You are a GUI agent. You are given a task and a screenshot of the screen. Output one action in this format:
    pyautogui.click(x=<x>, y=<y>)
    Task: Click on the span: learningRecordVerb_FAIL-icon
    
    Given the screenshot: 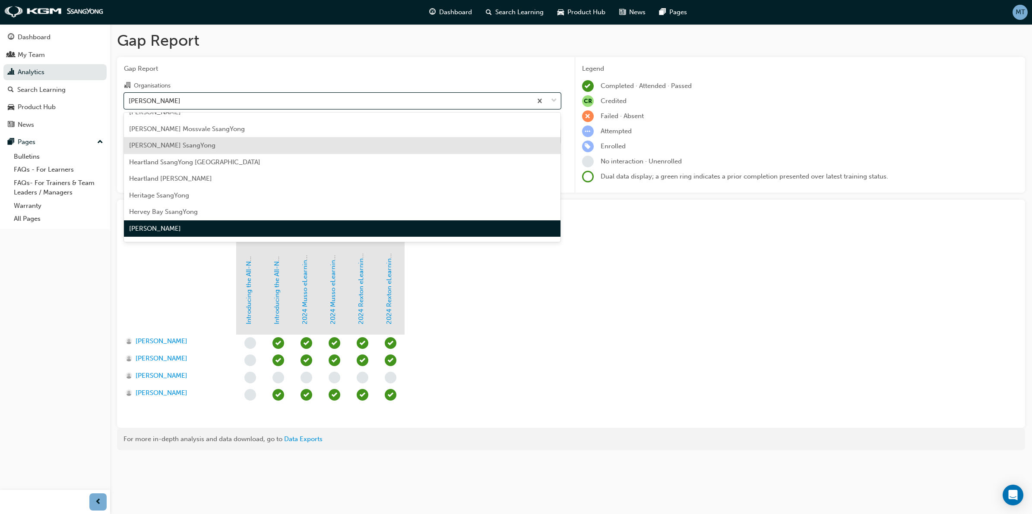 What is the action you would take?
    pyautogui.click(x=587, y=116)
    